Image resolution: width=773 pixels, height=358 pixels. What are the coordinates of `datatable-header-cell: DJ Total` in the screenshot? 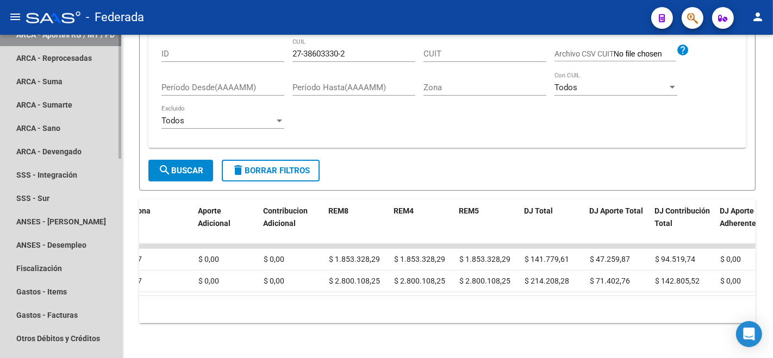 It's located at (552, 223).